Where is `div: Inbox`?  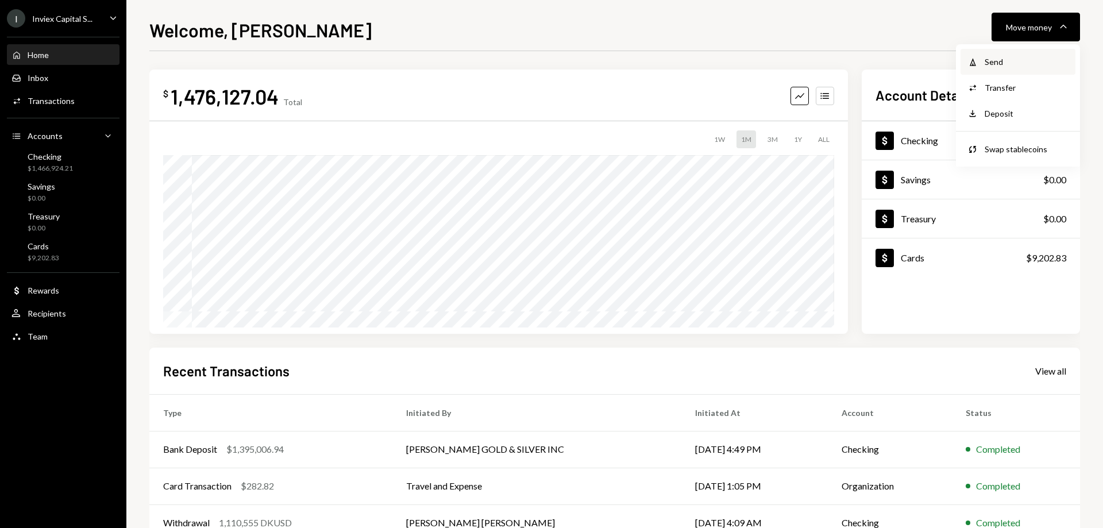
div: Inbox is located at coordinates (38, 78).